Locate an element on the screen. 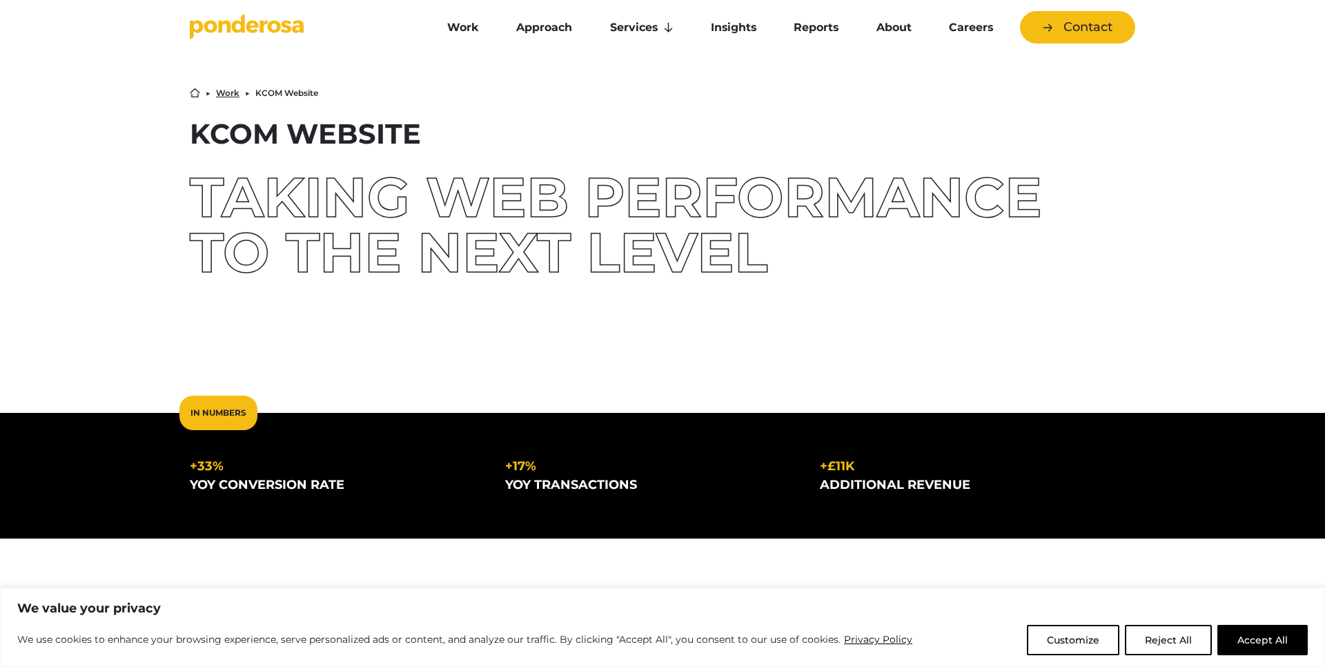 The height and width of the screenshot is (667, 1325). div: +17% is located at coordinates (651, 466).